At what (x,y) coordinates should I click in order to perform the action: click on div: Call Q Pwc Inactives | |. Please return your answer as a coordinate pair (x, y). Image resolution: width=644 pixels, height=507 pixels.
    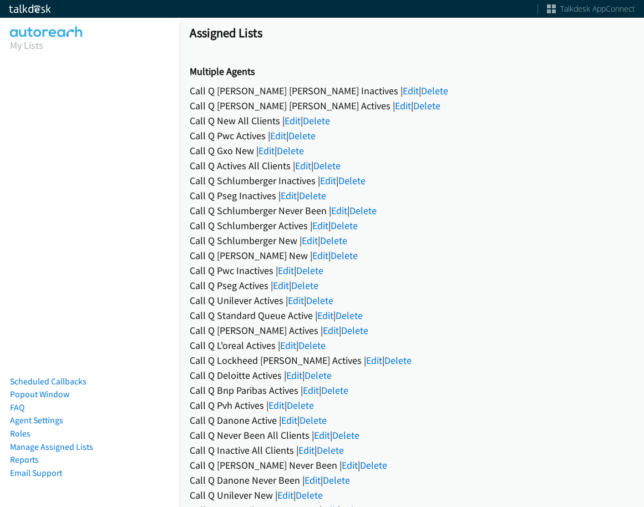
    Looking at the image, I should click on (411, 270).